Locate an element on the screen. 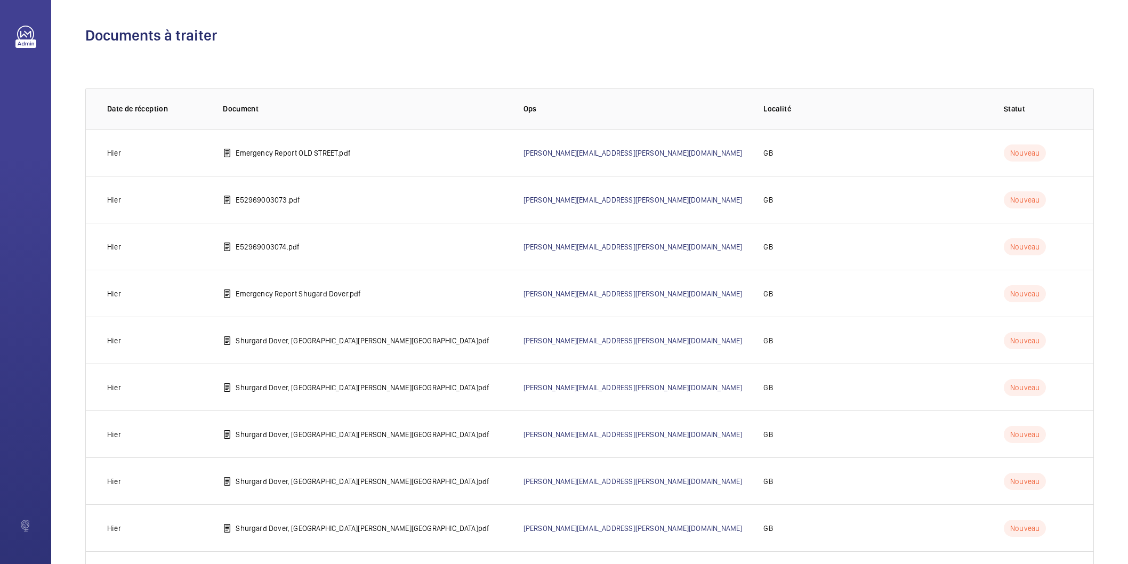 The image size is (1128, 564). p: E52969003074.pdf is located at coordinates (268, 247).